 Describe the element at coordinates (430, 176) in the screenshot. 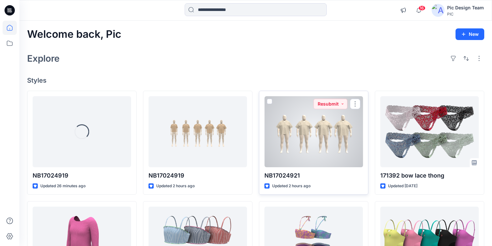

I see `p: 171392 bow lace thong` at that location.